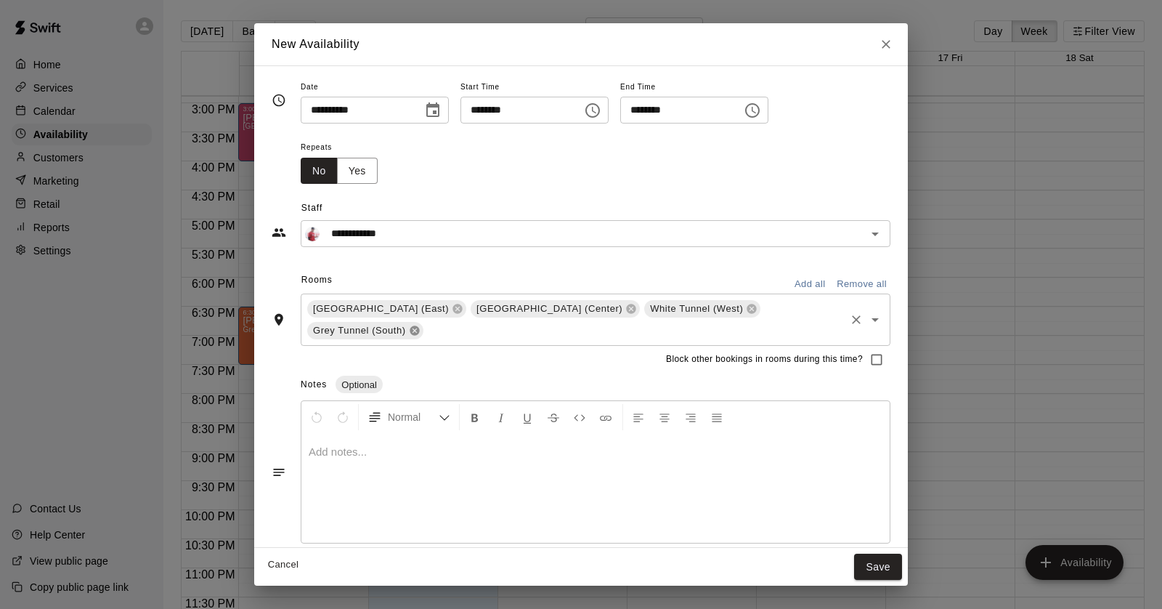  Describe the element at coordinates (501, 417) in the screenshot. I see `button: Format Italics` at that location.